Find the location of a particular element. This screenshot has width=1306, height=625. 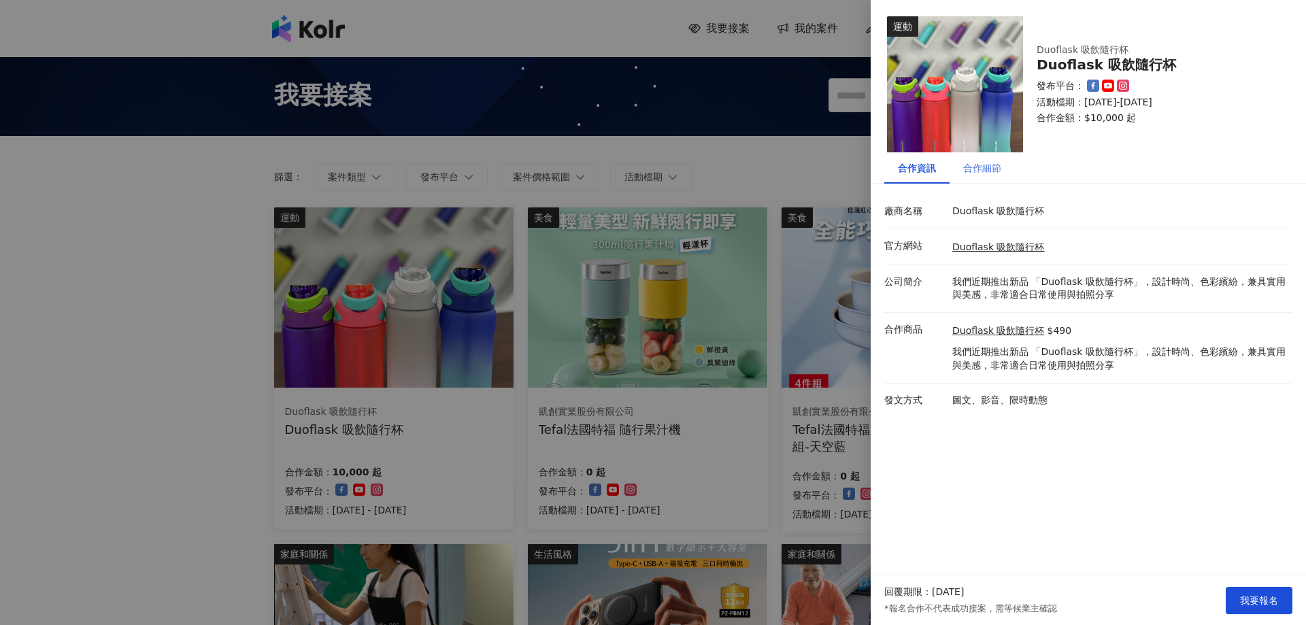

div: 運動 is located at coordinates (903, 27).